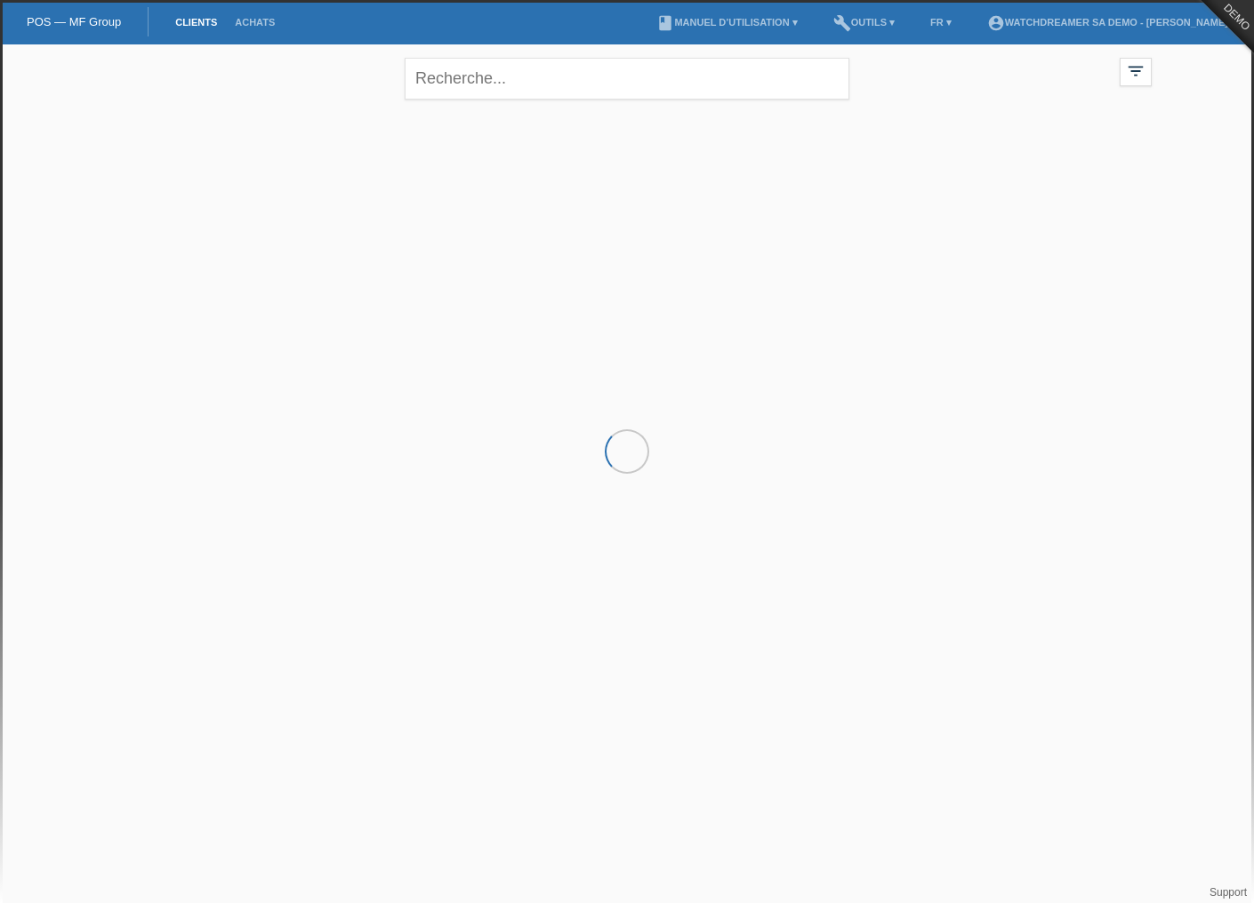 The height and width of the screenshot is (903, 1254). Describe the element at coordinates (863, 22) in the screenshot. I see `a: buildOutils ▾` at that location.